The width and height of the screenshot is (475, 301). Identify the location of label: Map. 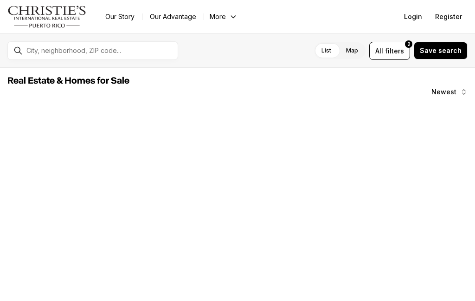
(352, 51).